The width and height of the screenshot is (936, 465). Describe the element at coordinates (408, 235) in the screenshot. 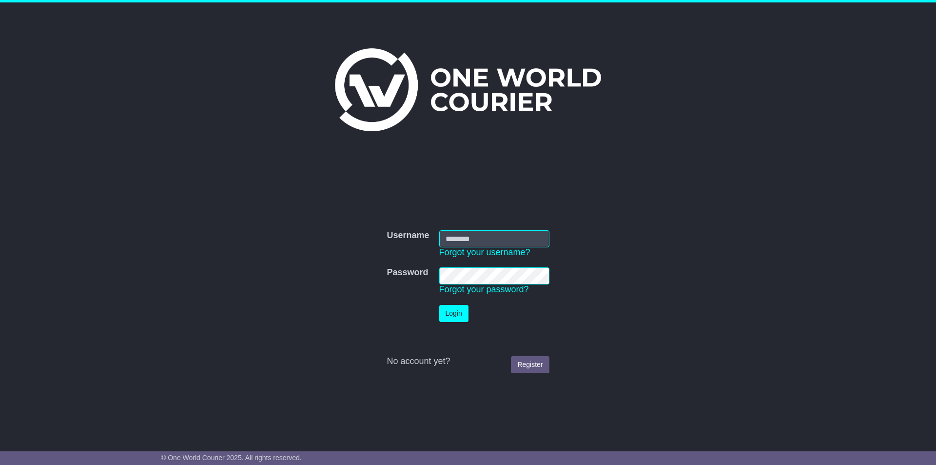

I see `label: Username` at that location.